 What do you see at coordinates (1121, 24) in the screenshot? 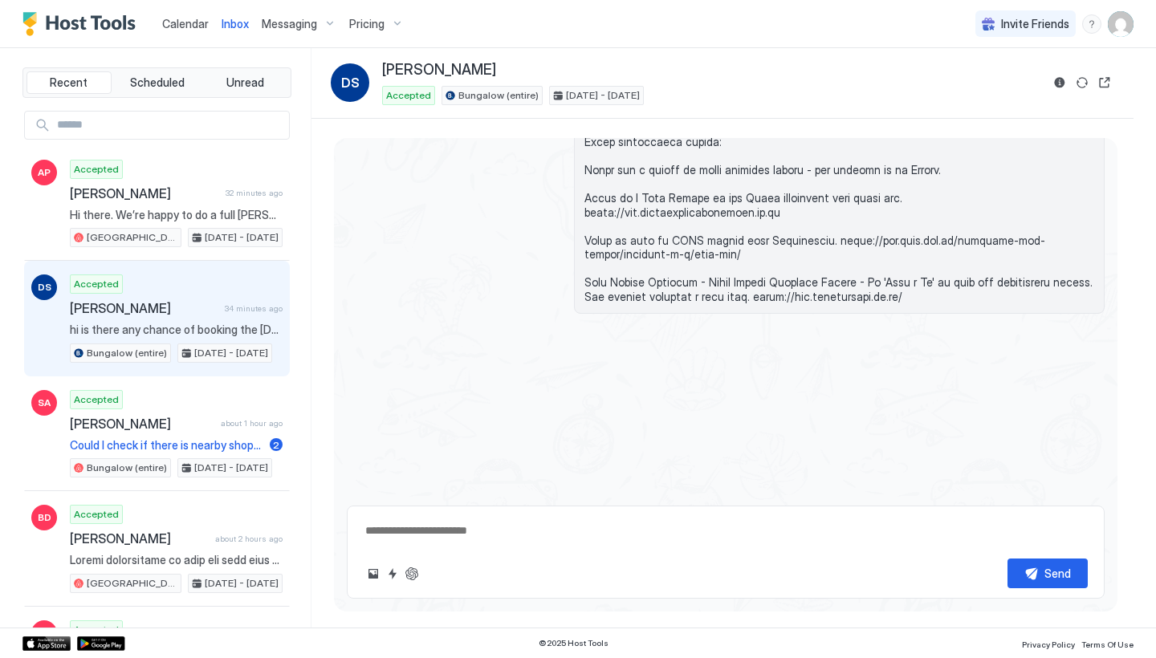
I see `div: User profile` at bounding box center [1121, 24].